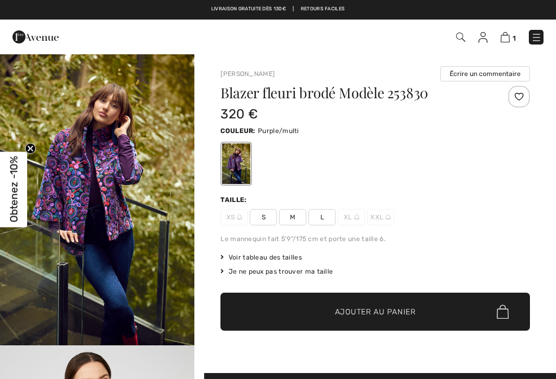  I want to click on div: Taille:, so click(234, 200).